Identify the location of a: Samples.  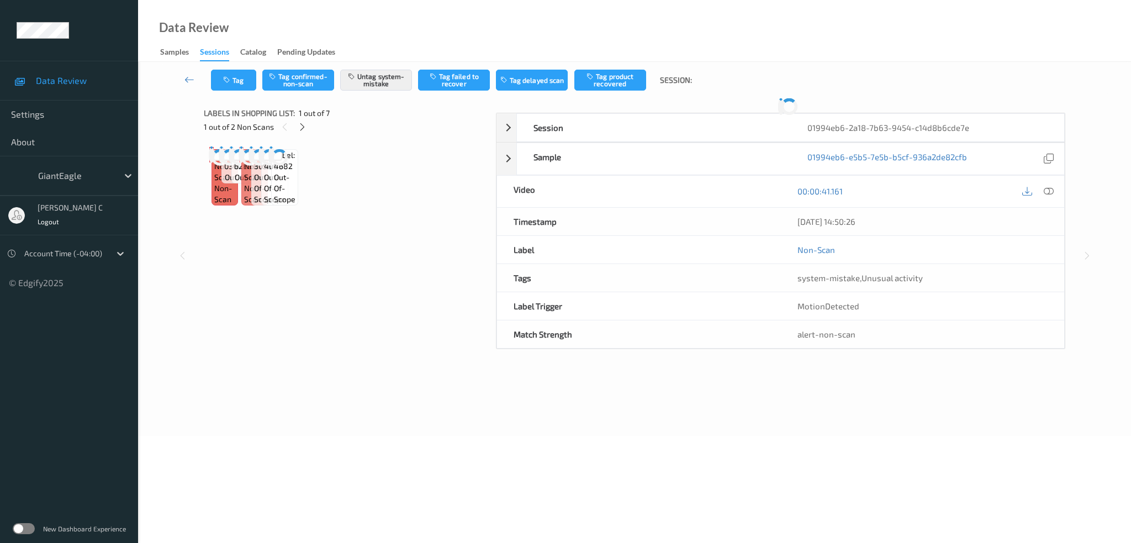
(180, 52).